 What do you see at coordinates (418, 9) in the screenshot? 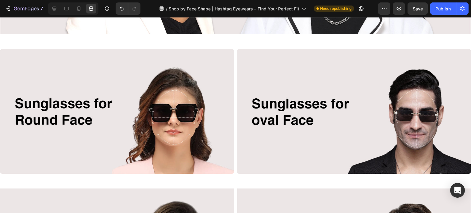
I see `button: Save` at bounding box center [418, 9].